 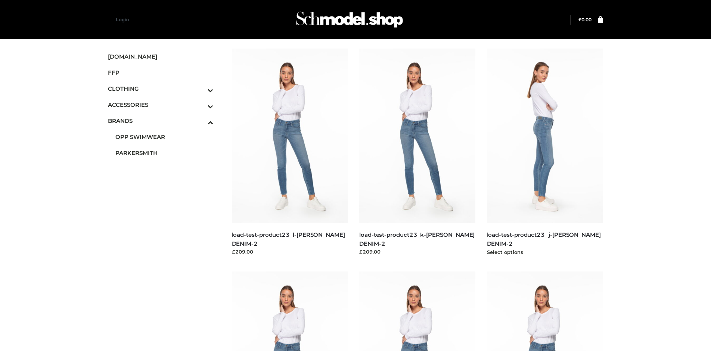 What do you see at coordinates (350, 19) in the screenshot?
I see `img: Schmodel Admin 964` at bounding box center [350, 19].